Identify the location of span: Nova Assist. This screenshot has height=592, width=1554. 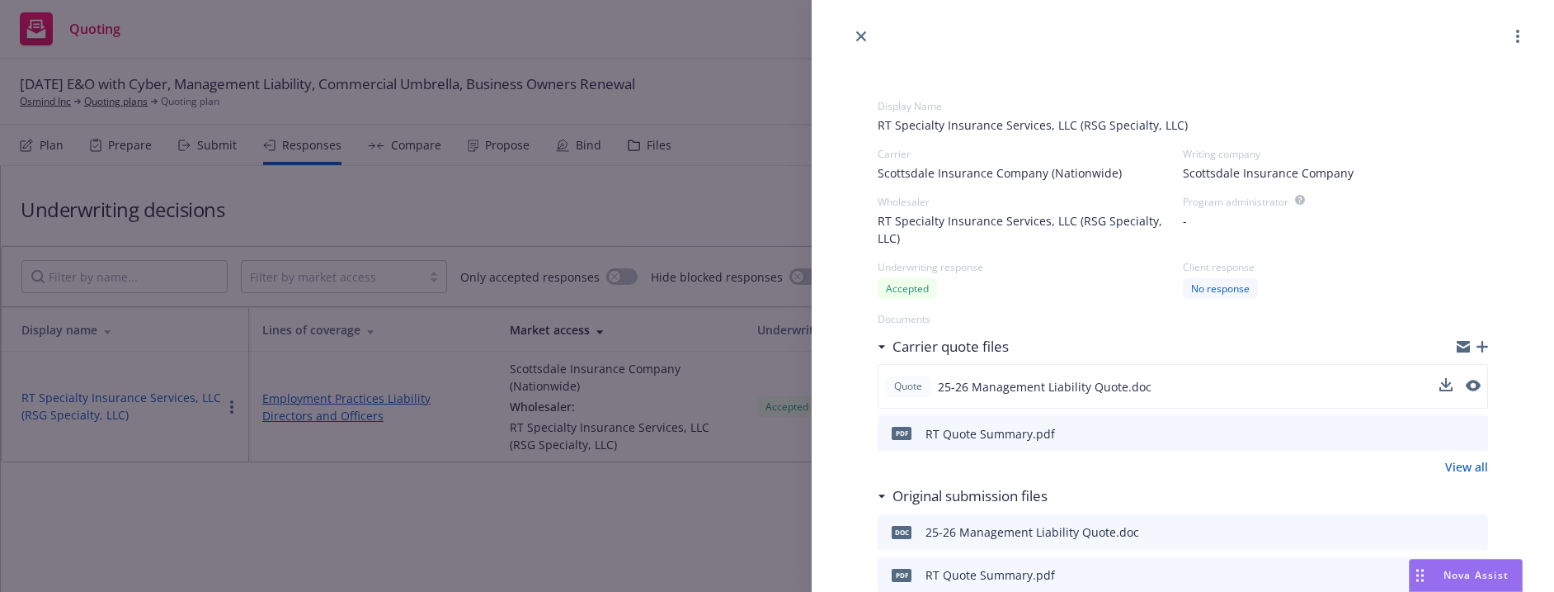
(1476, 574).